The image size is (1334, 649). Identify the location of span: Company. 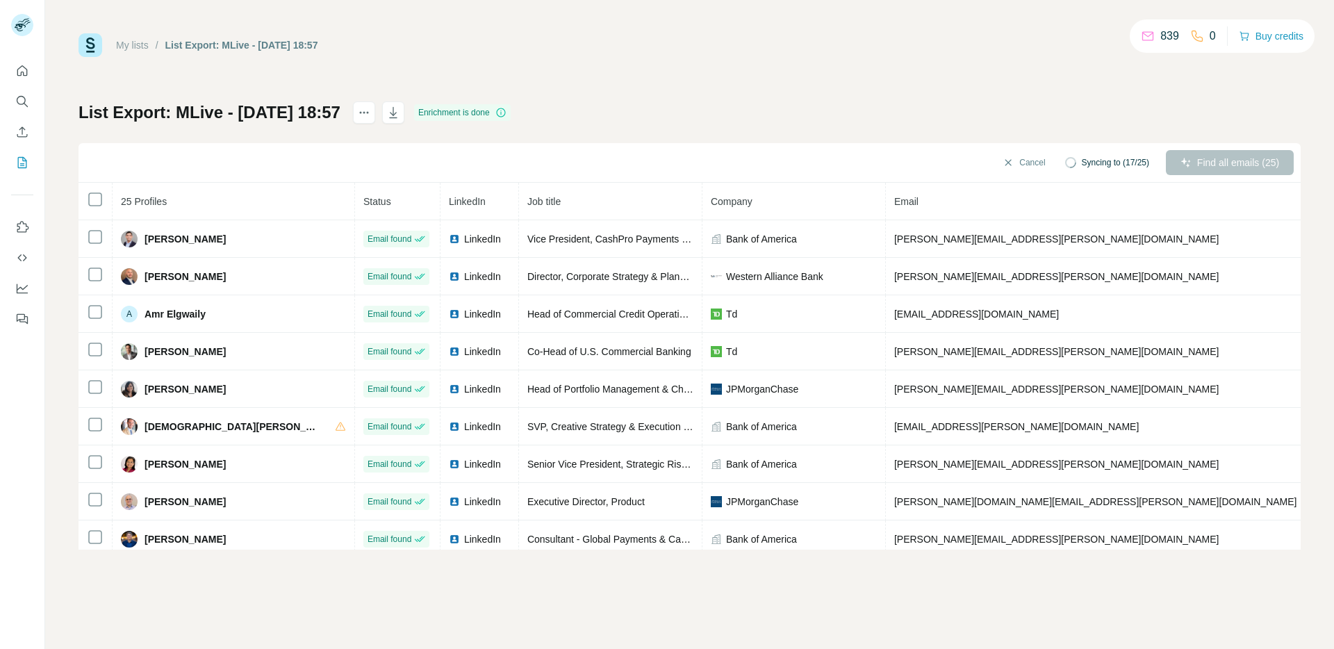
(732, 202).